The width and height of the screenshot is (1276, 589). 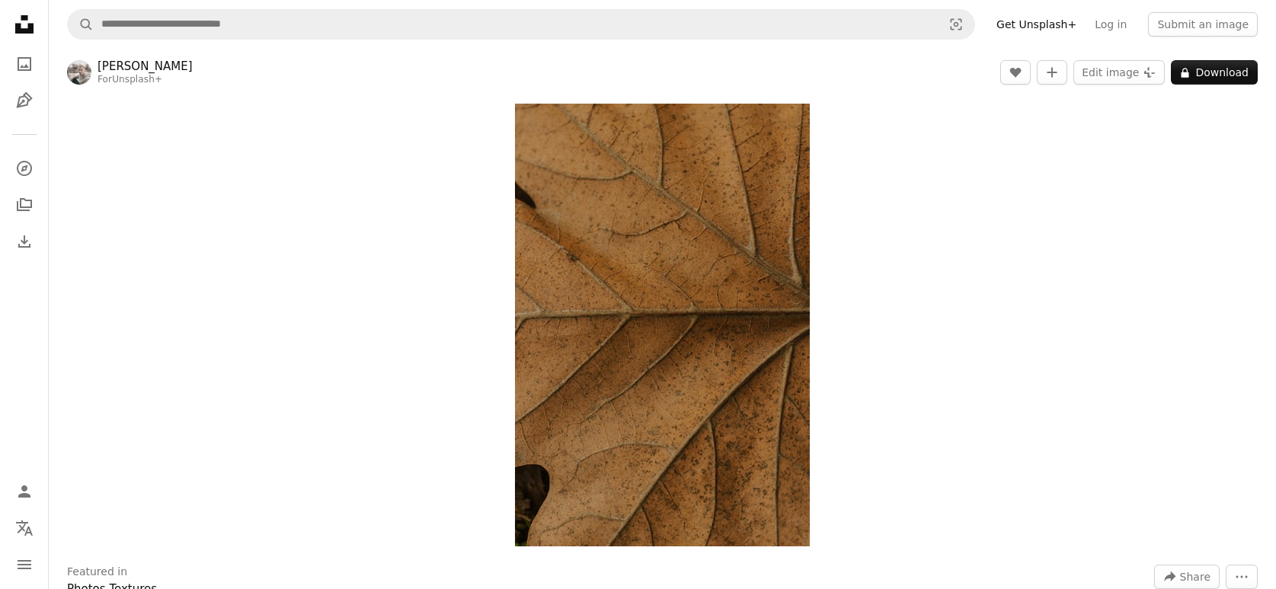 I want to click on button: Language, so click(x=24, y=528).